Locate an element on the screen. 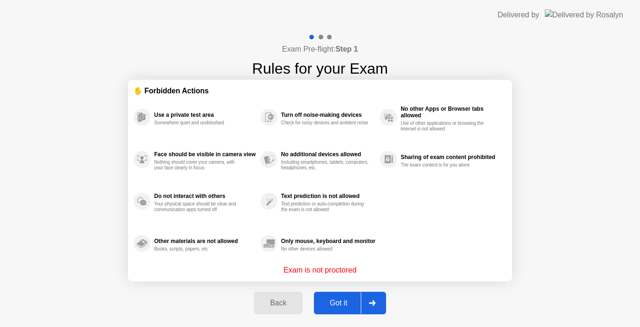 The height and width of the screenshot is (327, 640). div: Text prediction or auto-completion during the exam is not allowed is located at coordinates (325, 207).